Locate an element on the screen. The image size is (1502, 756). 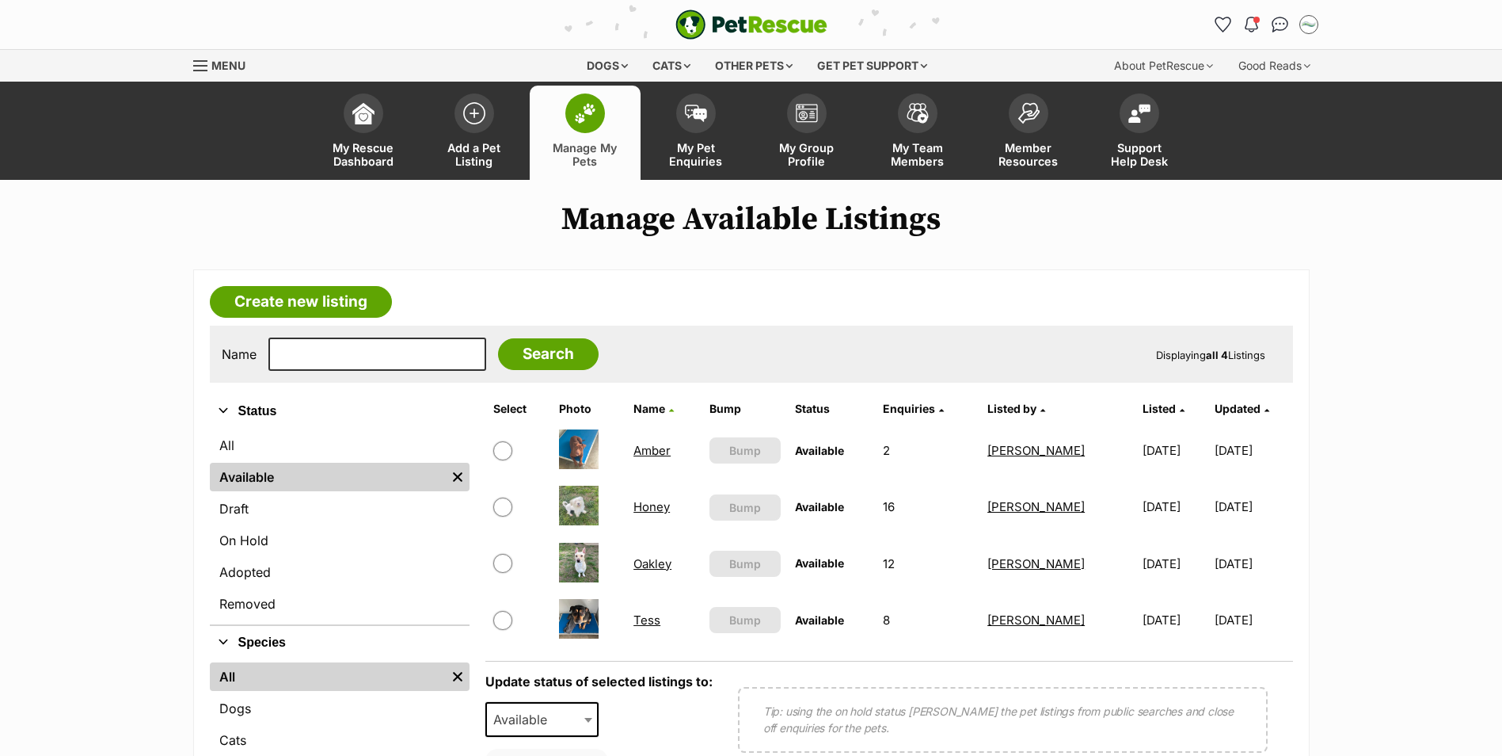
button: Notifications is located at coordinates (1252, 25).